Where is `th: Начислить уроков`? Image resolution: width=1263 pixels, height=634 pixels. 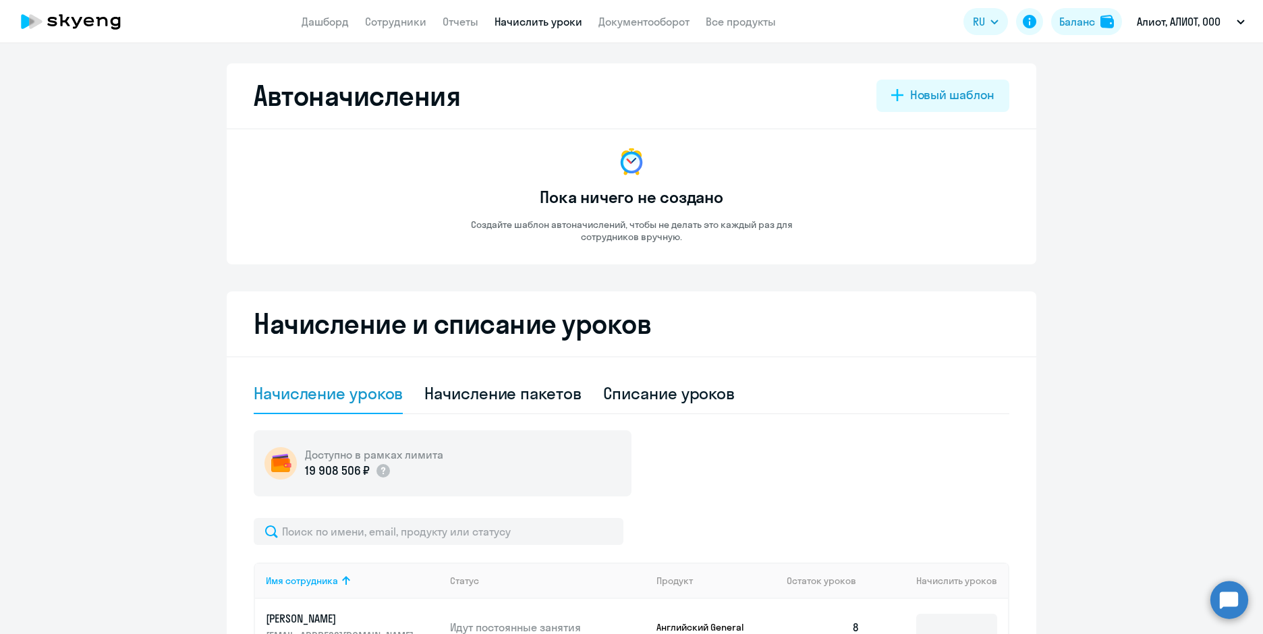
th: Начислить уроков is located at coordinates (939, 581).